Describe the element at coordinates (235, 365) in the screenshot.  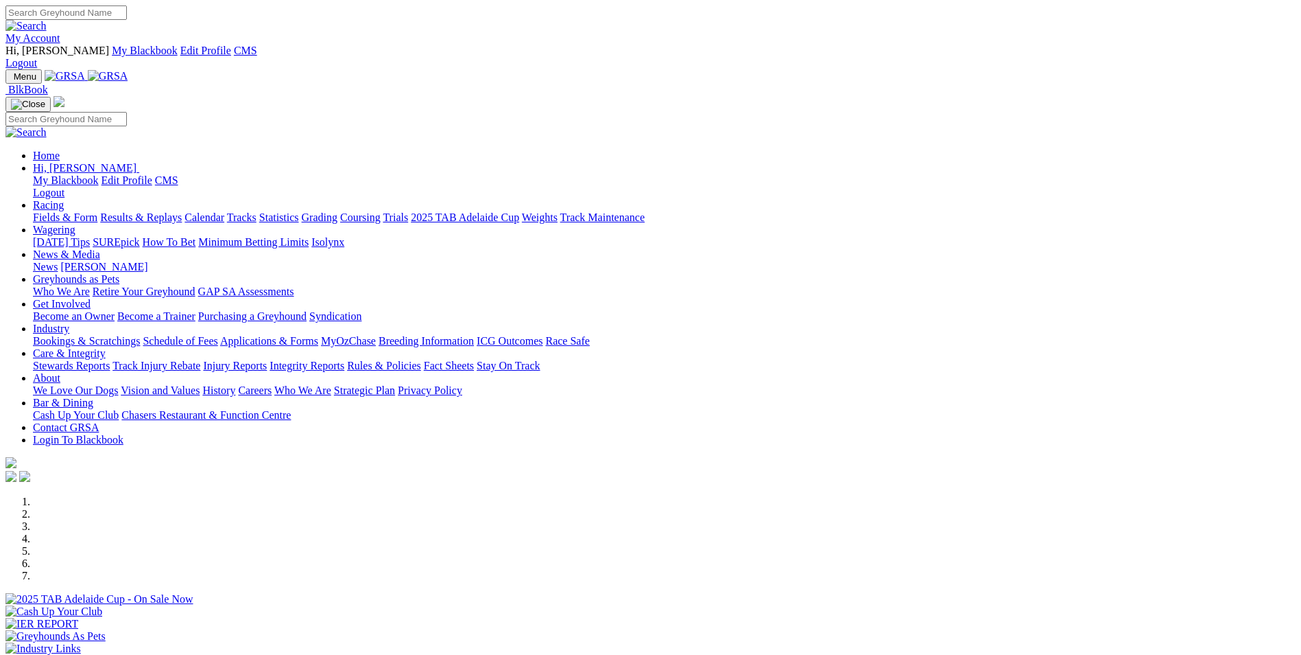
I see `a: Injury Reports` at that location.